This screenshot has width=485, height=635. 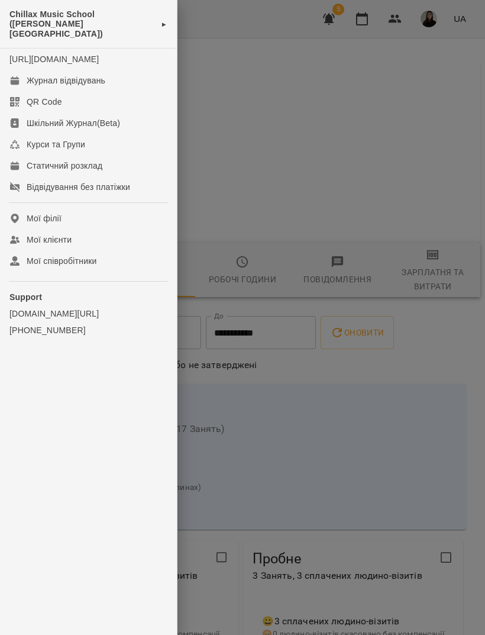 I want to click on div: QR Code, so click(x=44, y=102).